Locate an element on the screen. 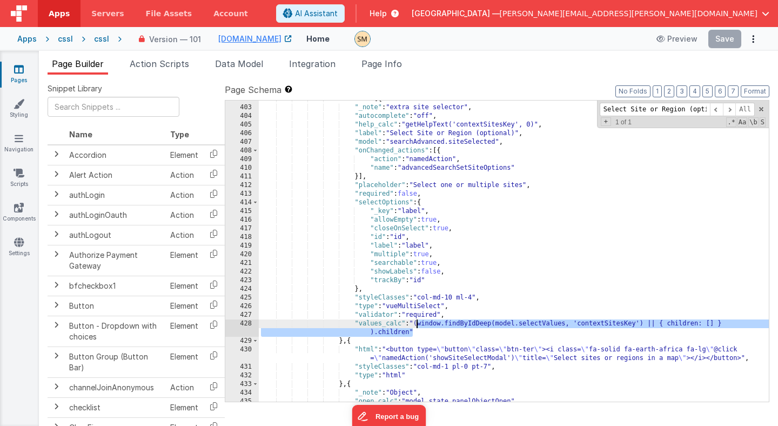 The height and width of the screenshot is (426, 778). span: AI Assistant is located at coordinates (316, 14).